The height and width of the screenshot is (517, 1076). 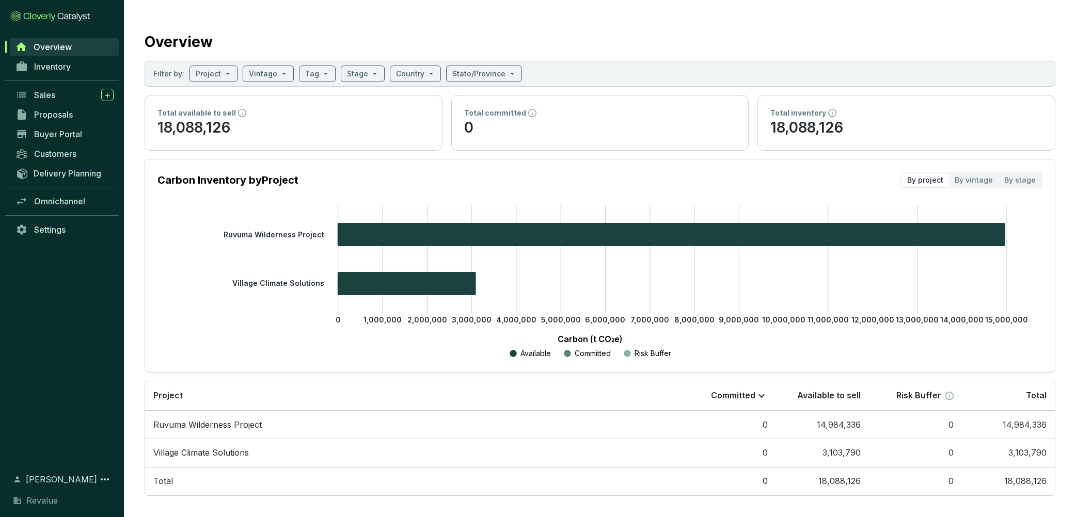 I want to click on p: Total available to sell, so click(x=197, y=113).